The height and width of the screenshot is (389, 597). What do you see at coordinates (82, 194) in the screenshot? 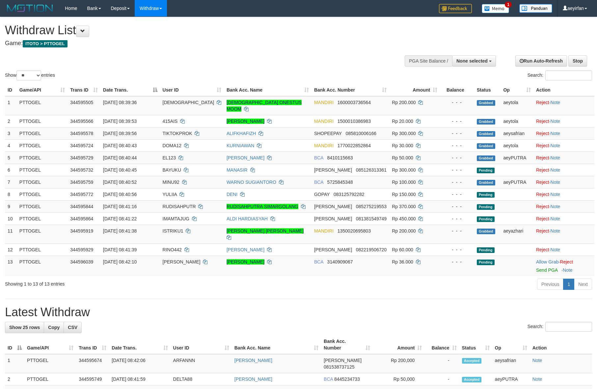
I see `span: 344595772` at bounding box center [82, 194].